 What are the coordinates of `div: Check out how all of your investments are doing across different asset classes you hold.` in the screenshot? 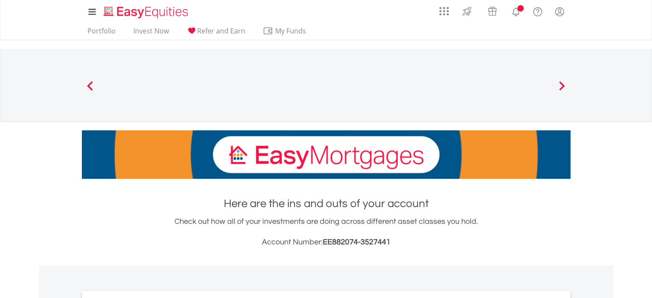 It's located at (326, 232).